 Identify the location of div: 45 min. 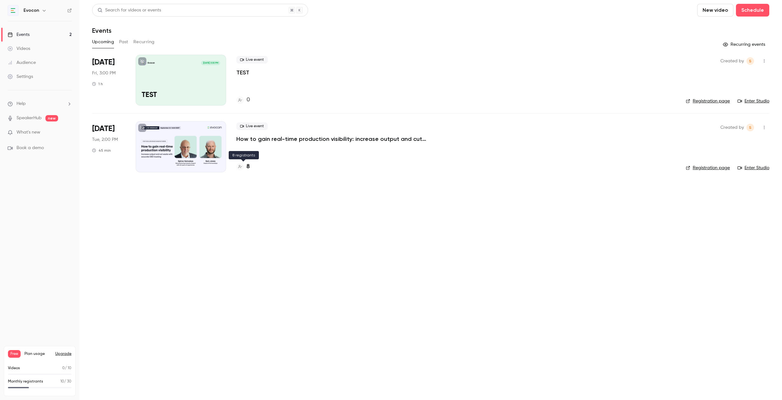
(101, 150).